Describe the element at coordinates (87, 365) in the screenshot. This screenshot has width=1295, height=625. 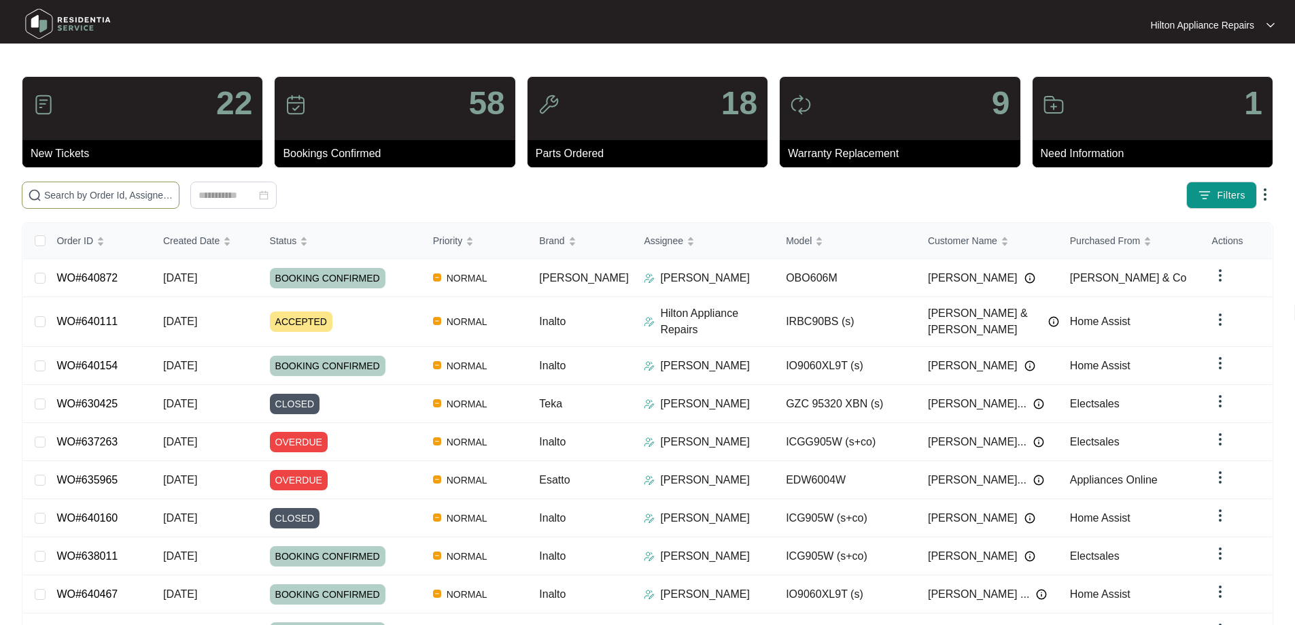
I see `a: WO#640154` at that location.